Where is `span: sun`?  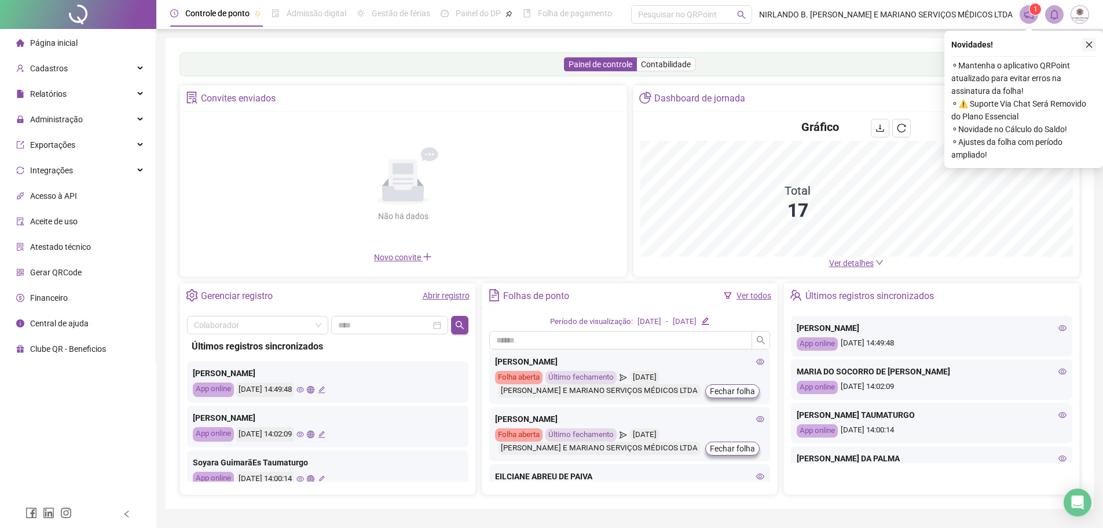
span: sun is located at coordinates (361, 13).